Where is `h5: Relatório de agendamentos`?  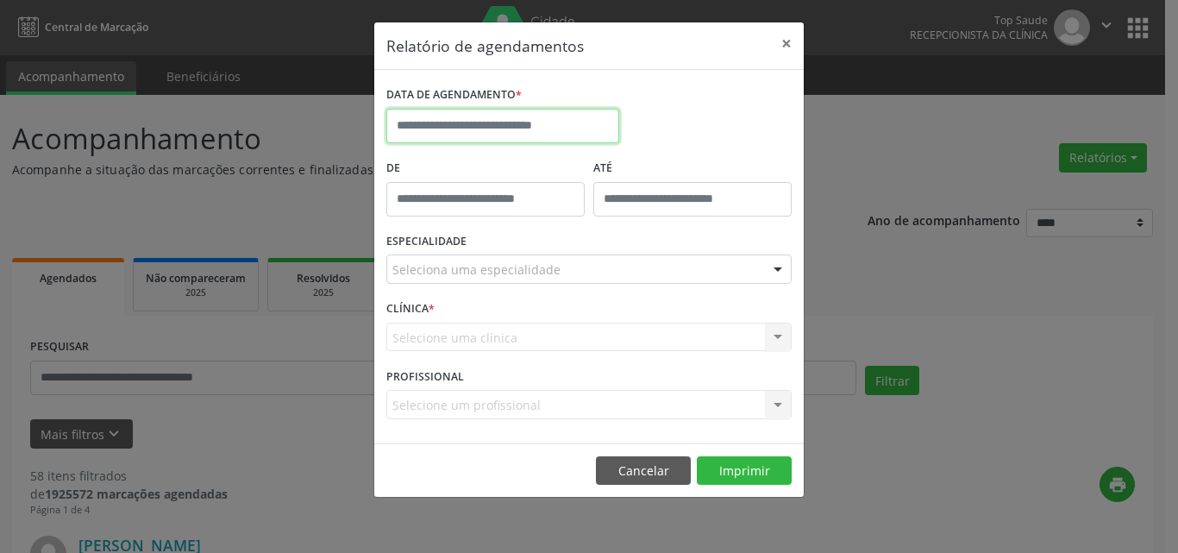
h5: Relatório de agendamentos is located at coordinates (485, 46).